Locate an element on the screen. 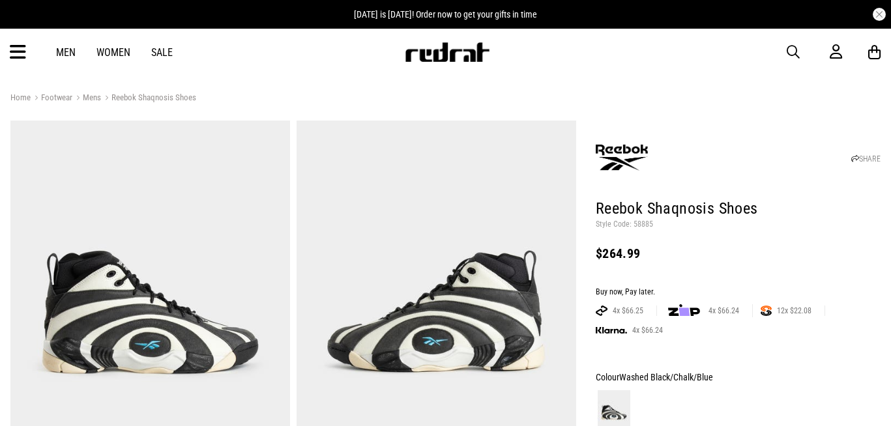  span: 4x $66.25 is located at coordinates (628, 311).